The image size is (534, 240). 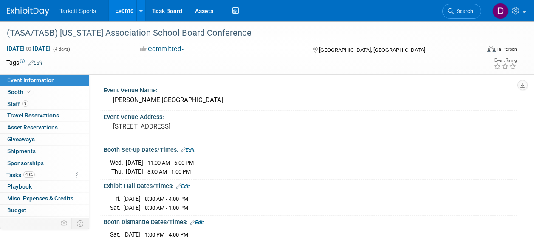 I want to click on img: Format-Inperson.png, so click(x=492, y=49).